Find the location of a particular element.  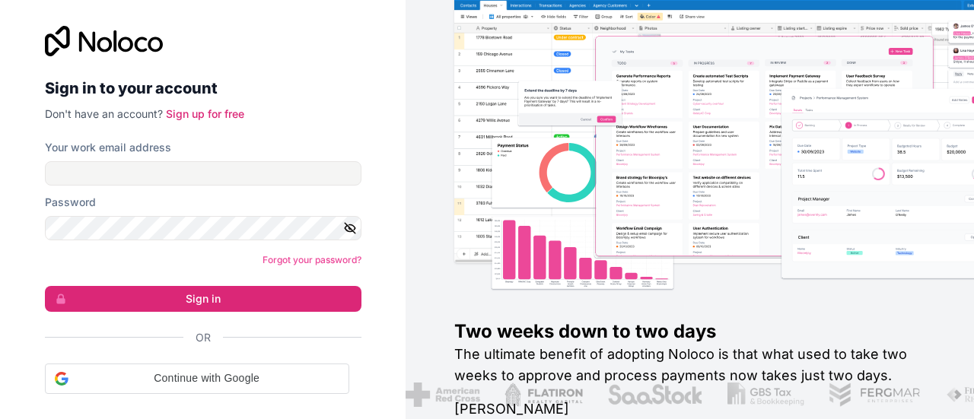

h1: Two weeks down to two days is located at coordinates (690, 332).